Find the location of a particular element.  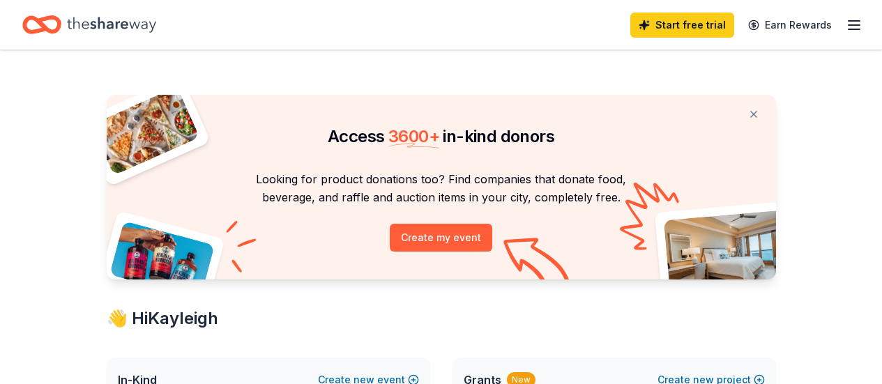

button: Create my event is located at coordinates (441, 238).